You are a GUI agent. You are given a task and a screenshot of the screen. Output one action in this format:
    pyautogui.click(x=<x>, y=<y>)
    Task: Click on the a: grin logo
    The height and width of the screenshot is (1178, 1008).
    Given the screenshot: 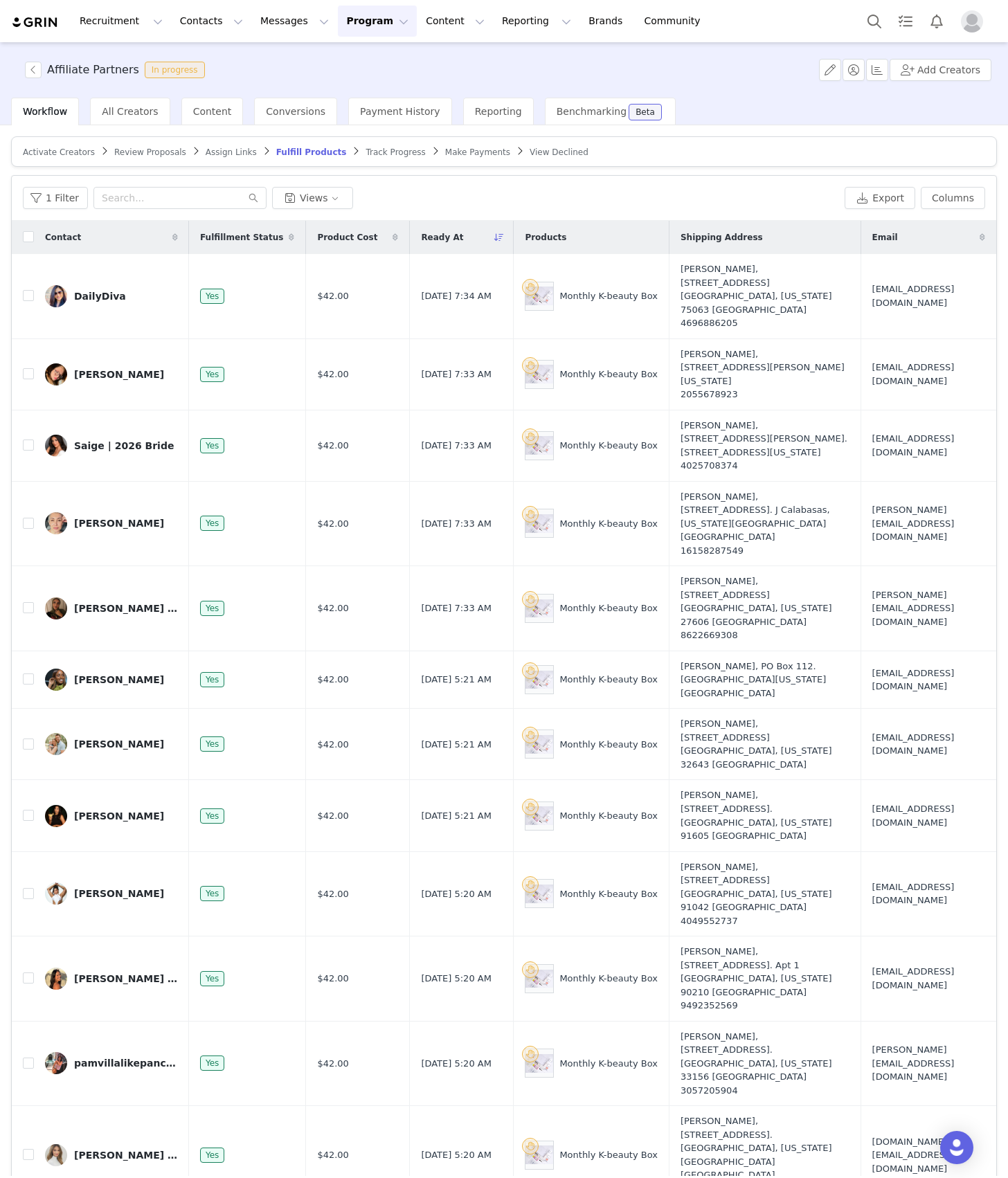 What is the action you would take?
    pyautogui.click(x=35, y=23)
    